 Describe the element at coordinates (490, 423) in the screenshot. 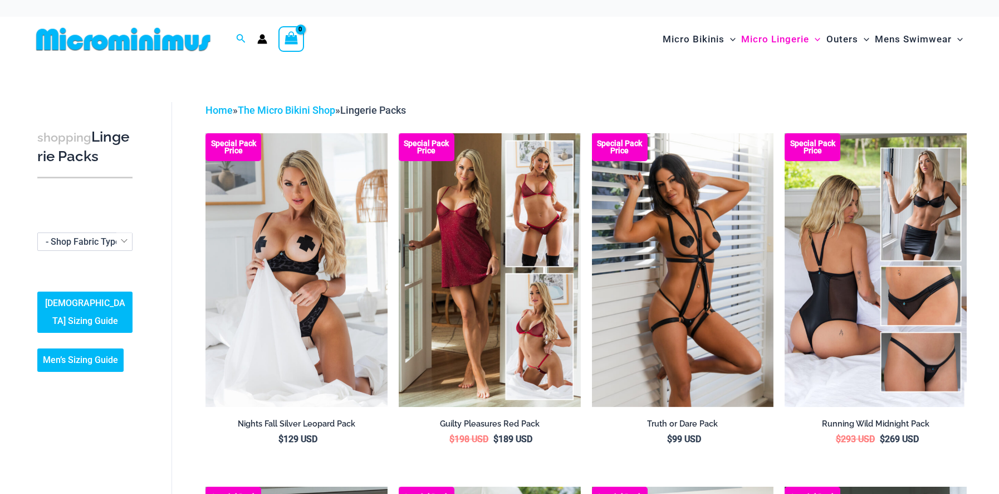

I see `h2: Guilty Pleasures Red Pack` at that location.